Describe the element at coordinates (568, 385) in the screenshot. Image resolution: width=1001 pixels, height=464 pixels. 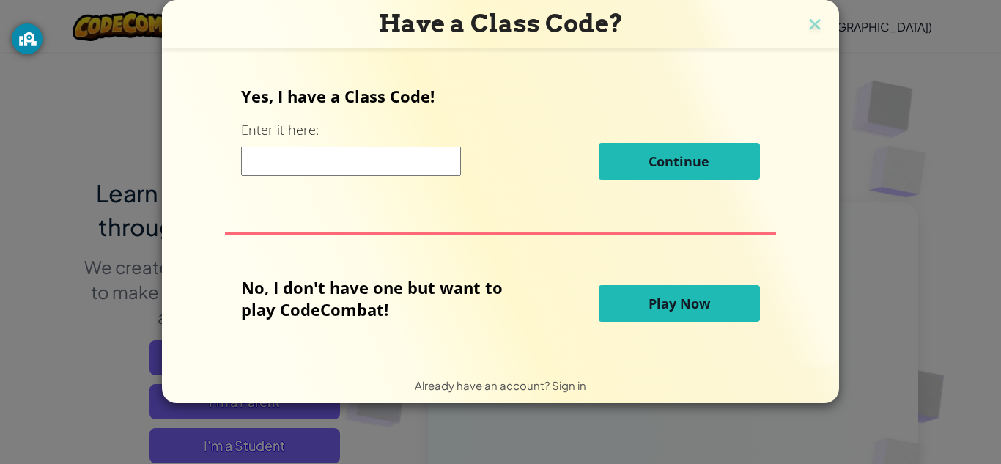
I see `span: Sign in` at that location.